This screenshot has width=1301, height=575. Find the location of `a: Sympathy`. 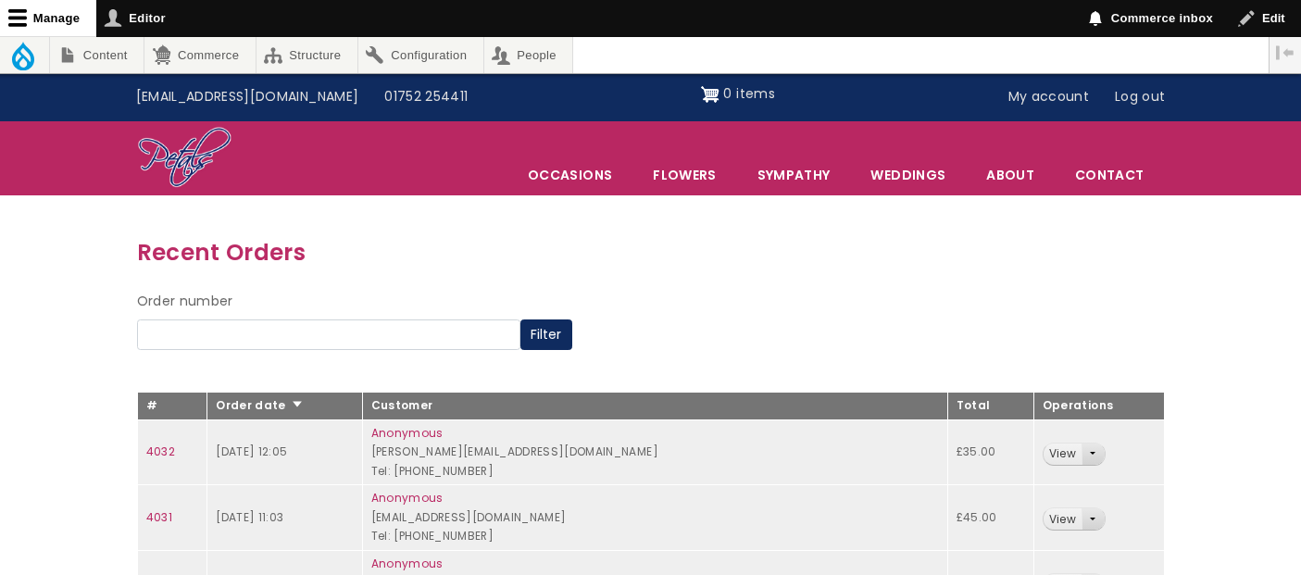

a: Sympathy is located at coordinates (793, 175).